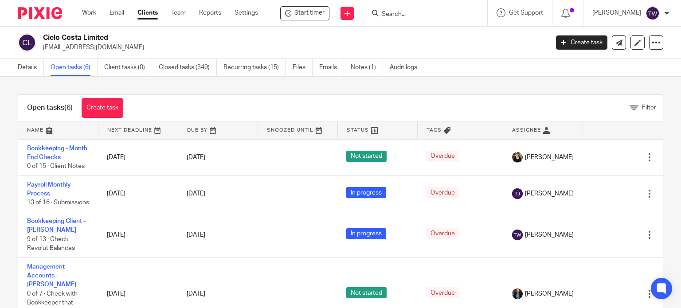 This screenshot has width=681, height=308. Describe the element at coordinates (302, 67) in the screenshot. I see `a: Files` at that location.